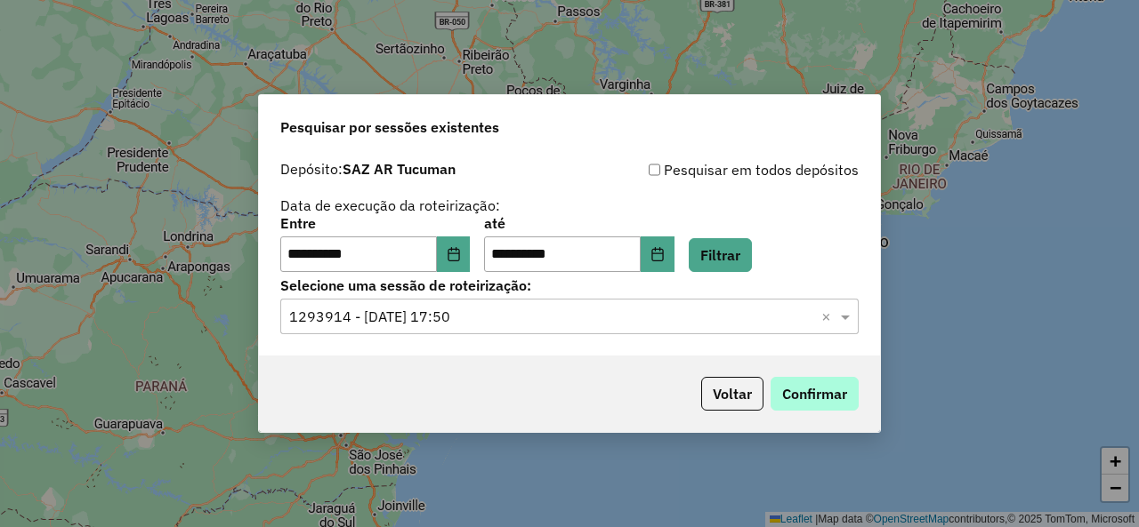 The width and height of the screenshot is (1139, 527). I want to click on button: Voltar, so click(732, 394).